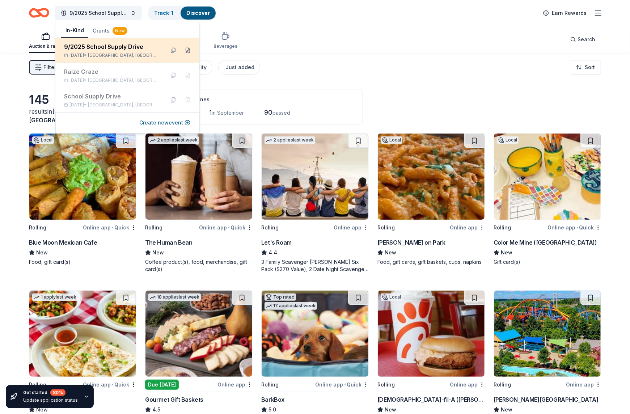  What do you see at coordinates (547, 262) in the screenshot?
I see `div: Gift card(s)` at bounding box center [547, 262].